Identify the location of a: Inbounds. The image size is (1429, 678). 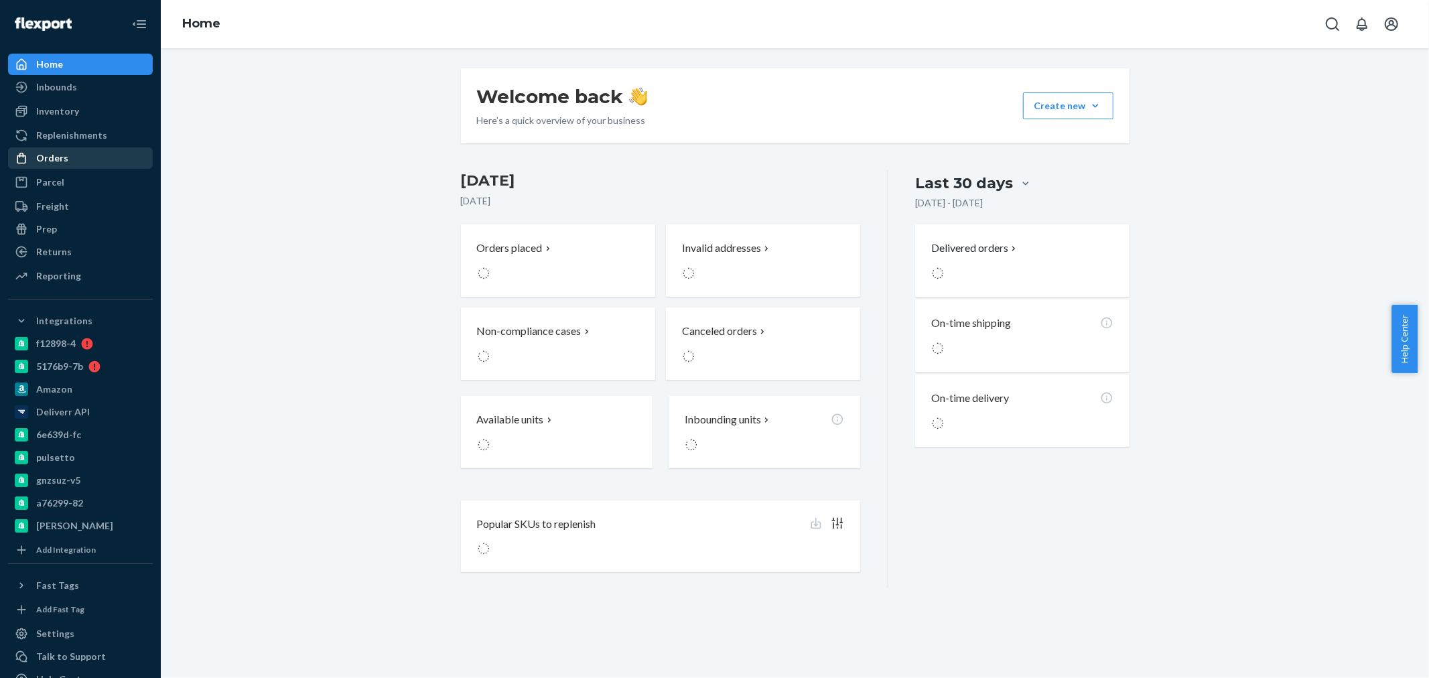
(80, 87).